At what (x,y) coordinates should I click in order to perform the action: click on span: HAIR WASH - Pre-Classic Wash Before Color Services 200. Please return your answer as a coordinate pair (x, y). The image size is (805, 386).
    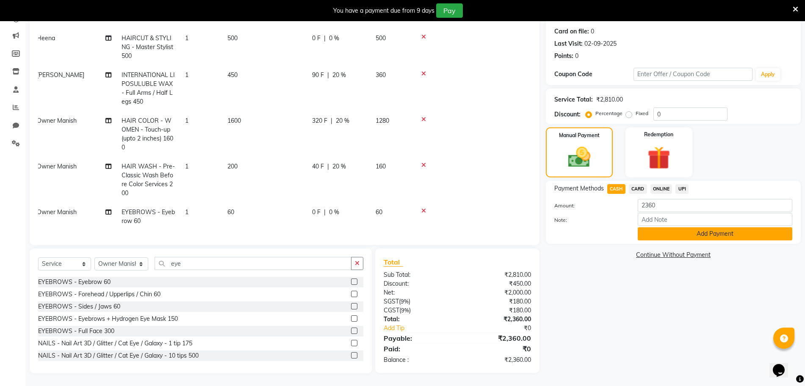
    Looking at the image, I should click on (148, 179).